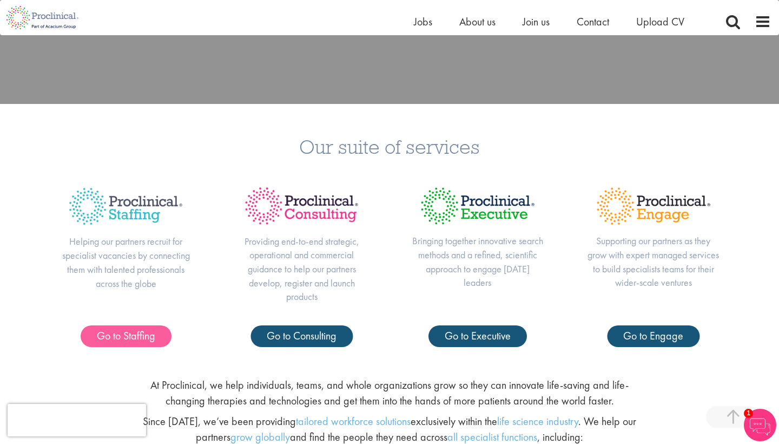  I want to click on span: Go to Engage, so click(653, 335).